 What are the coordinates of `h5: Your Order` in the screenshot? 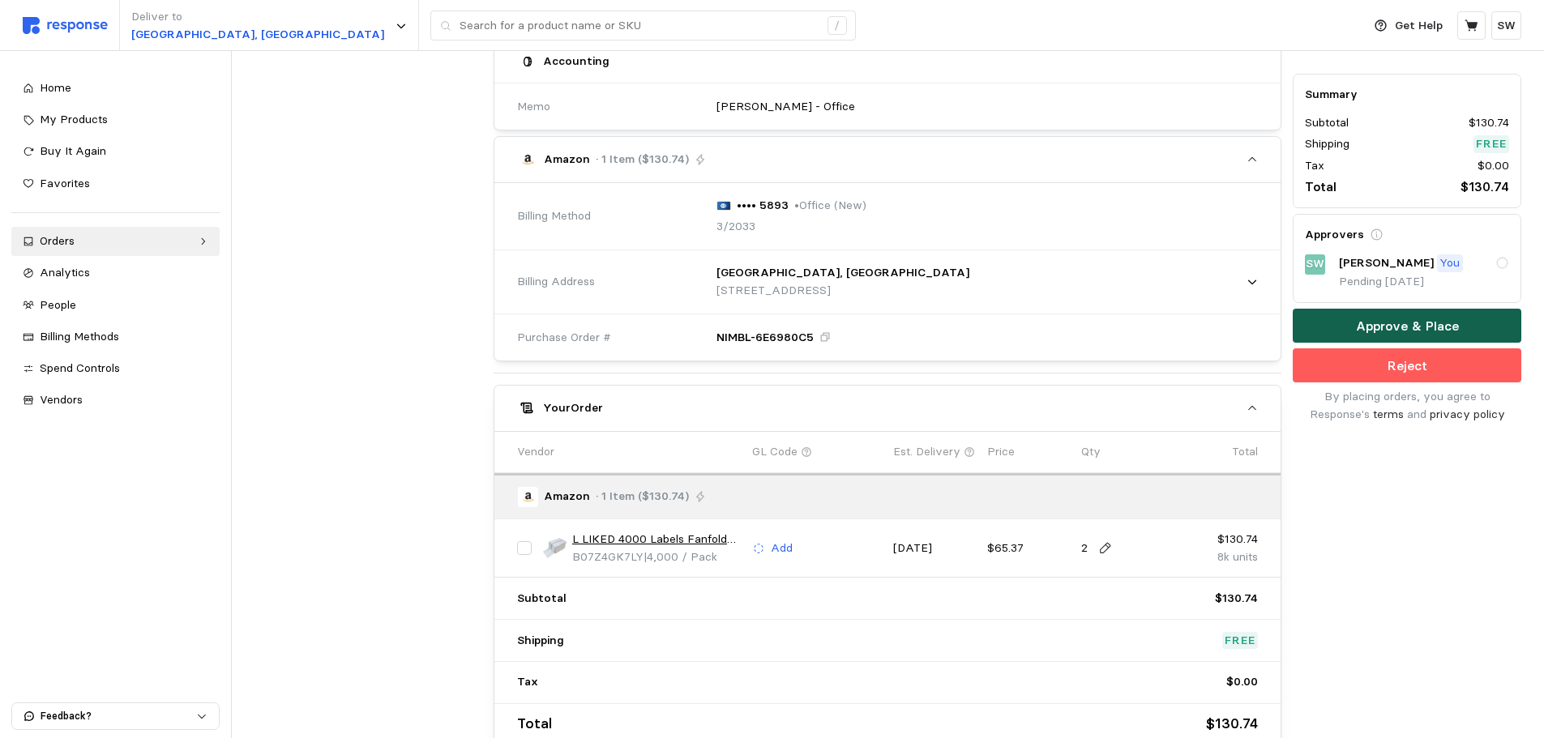 It's located at (573, 408).